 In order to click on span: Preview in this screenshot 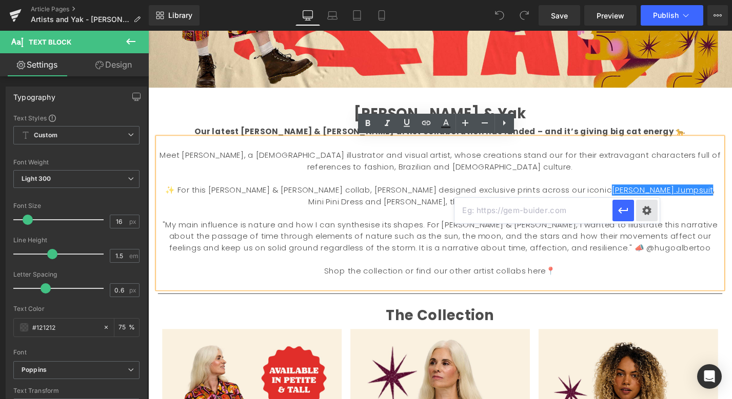, I will do `click(610, 15)`.